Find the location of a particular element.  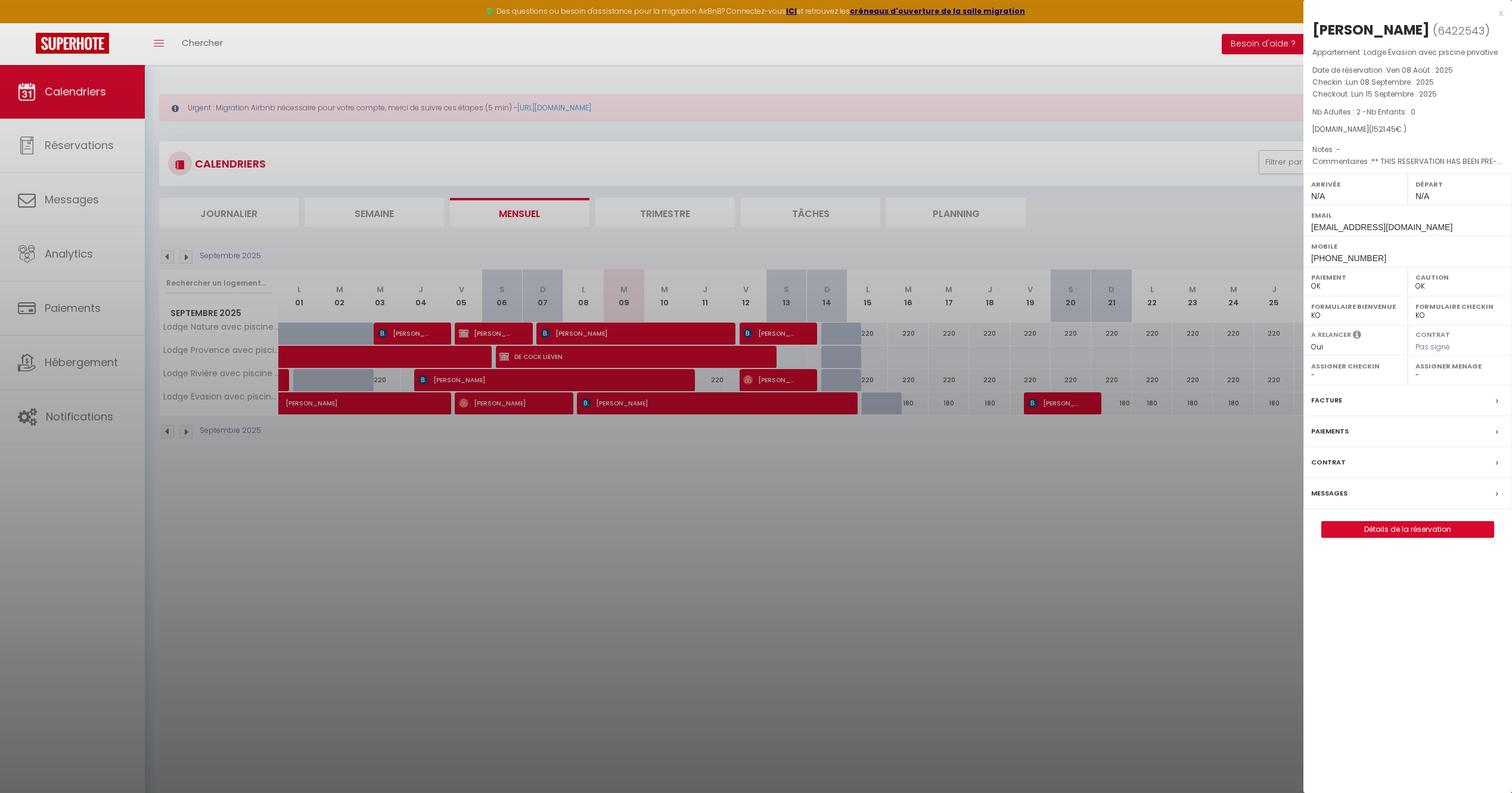

label: Email is located at coordinates (1407, 215).